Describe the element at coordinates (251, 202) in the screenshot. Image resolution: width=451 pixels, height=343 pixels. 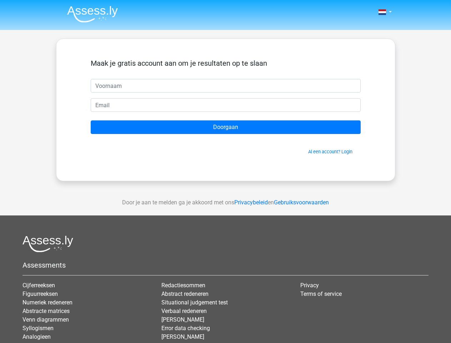
I see `a: Privacybeleid` at that location.